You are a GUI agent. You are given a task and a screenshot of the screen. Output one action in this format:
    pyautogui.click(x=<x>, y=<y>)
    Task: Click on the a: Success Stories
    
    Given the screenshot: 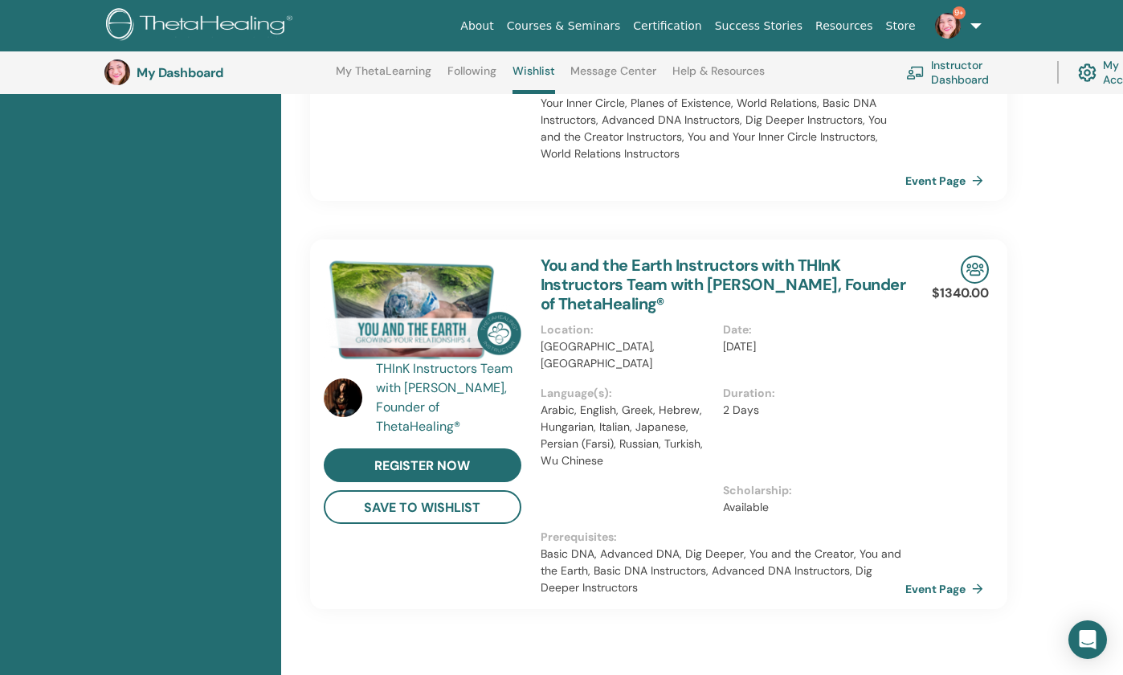 What is the action you would take?
    pyautogui.click(x=758, y=26)
    